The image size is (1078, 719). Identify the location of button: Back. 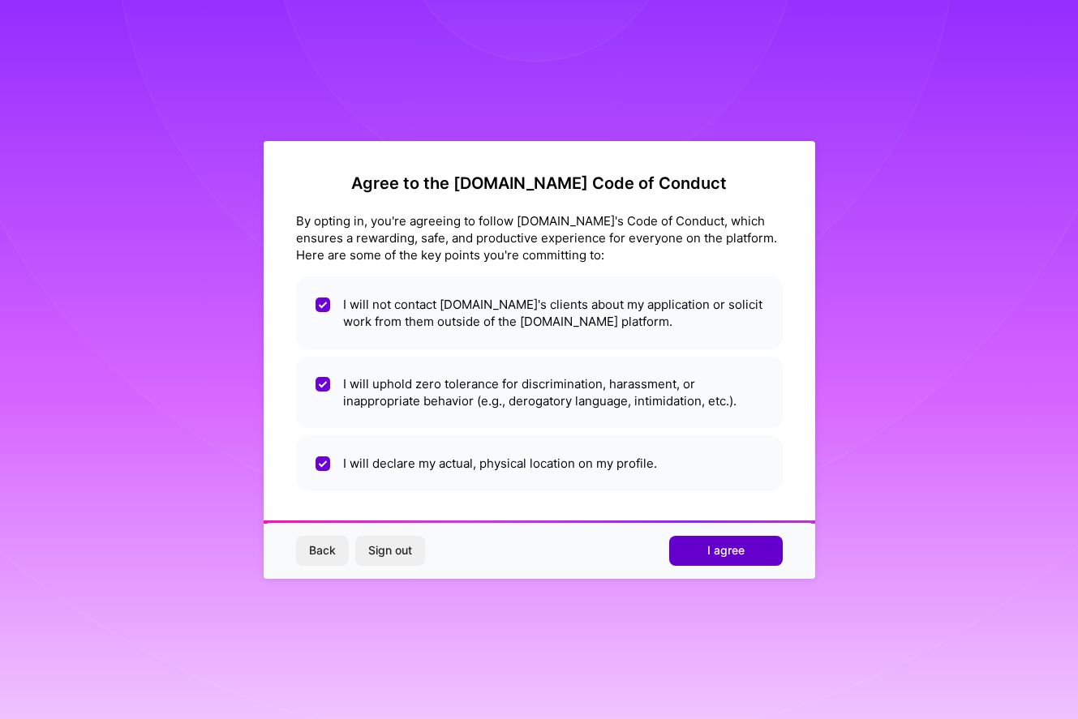
(322, 551).